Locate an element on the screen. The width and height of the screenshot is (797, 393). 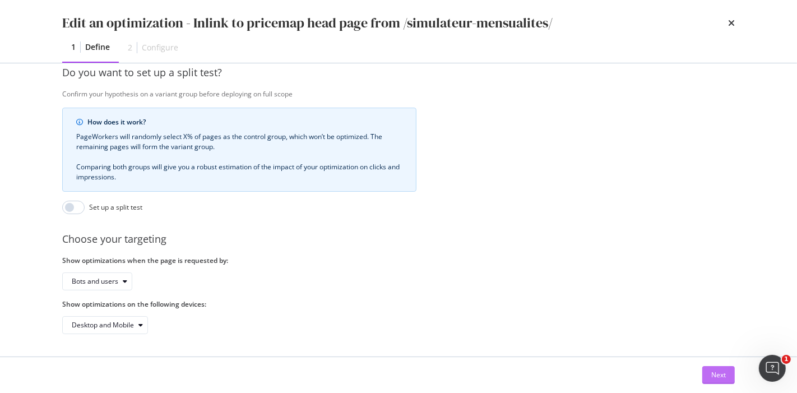
div: Choose your targeting is located at coordinates (426, 239).